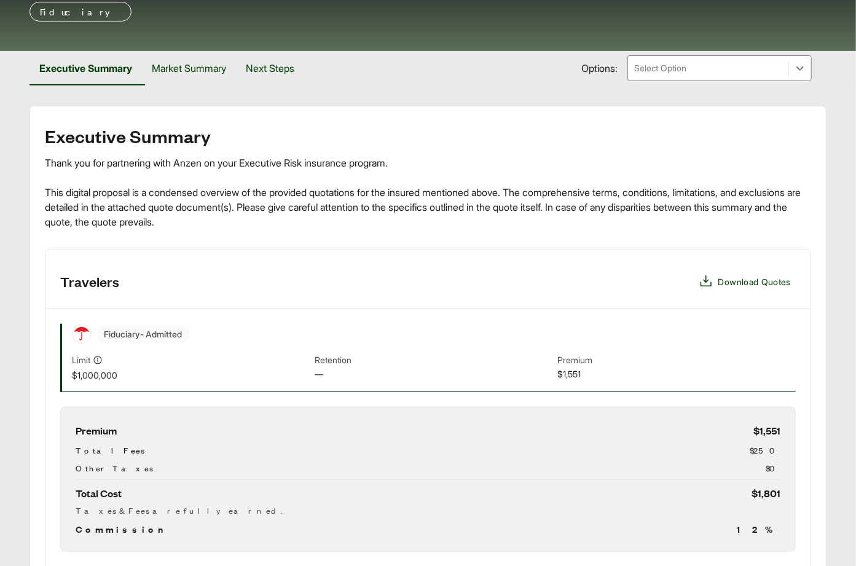 This screenshot has height=566, width=856. I want to click on span: Commission, so click(122, 529).